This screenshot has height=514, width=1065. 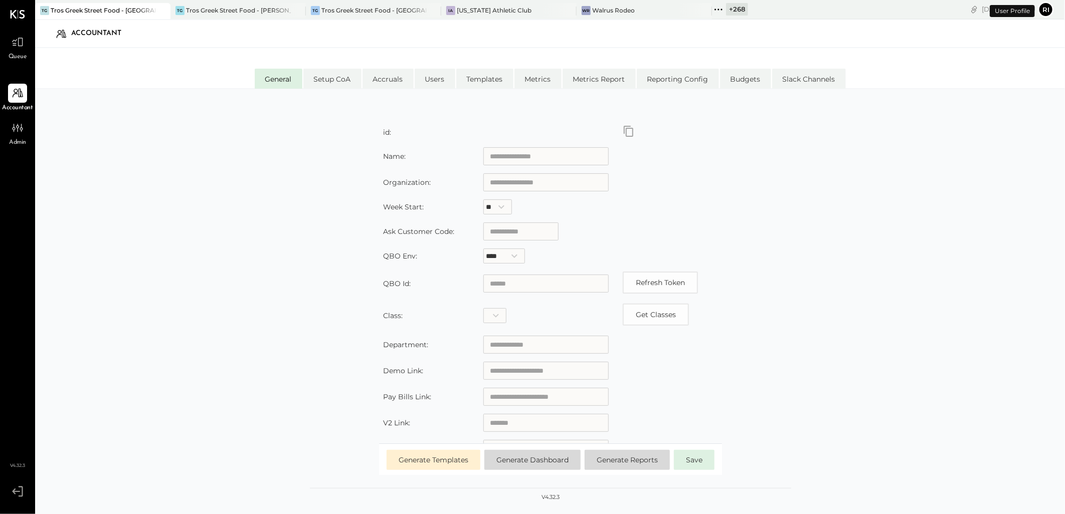 I want to click on li: Reporting Config, so click(x=678, y=79).